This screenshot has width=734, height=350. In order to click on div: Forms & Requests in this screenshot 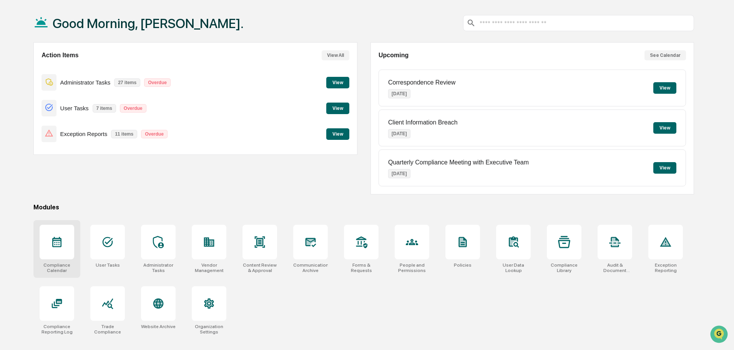, I will do `click(361, 268)`.